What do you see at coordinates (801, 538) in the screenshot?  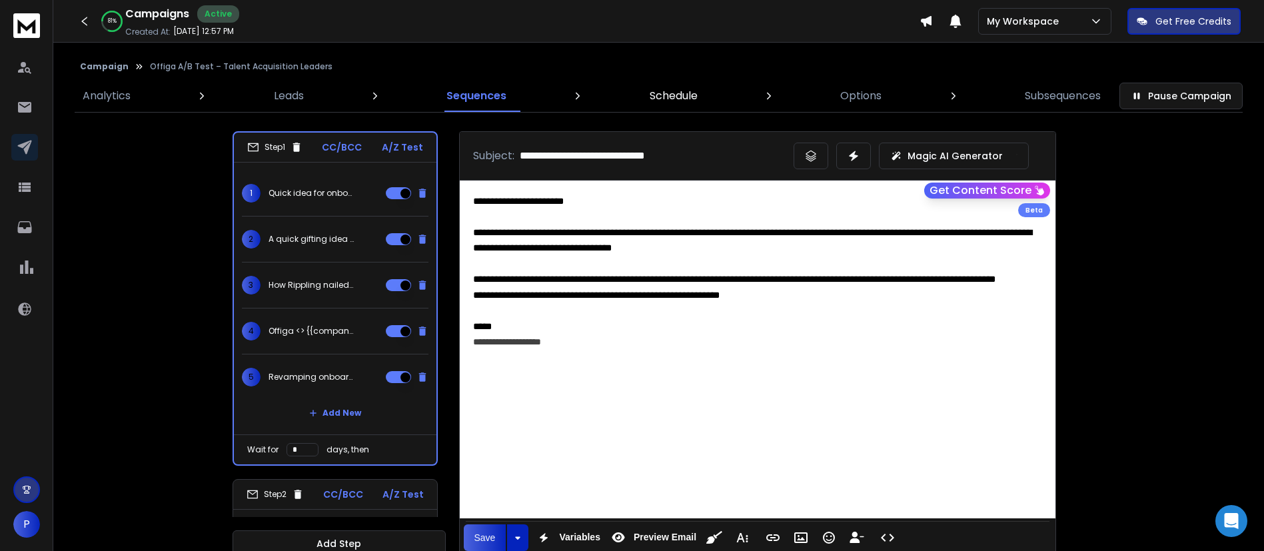 I see `button: Insert Image (Ctrl+P)` at bounding box center [801, 538].